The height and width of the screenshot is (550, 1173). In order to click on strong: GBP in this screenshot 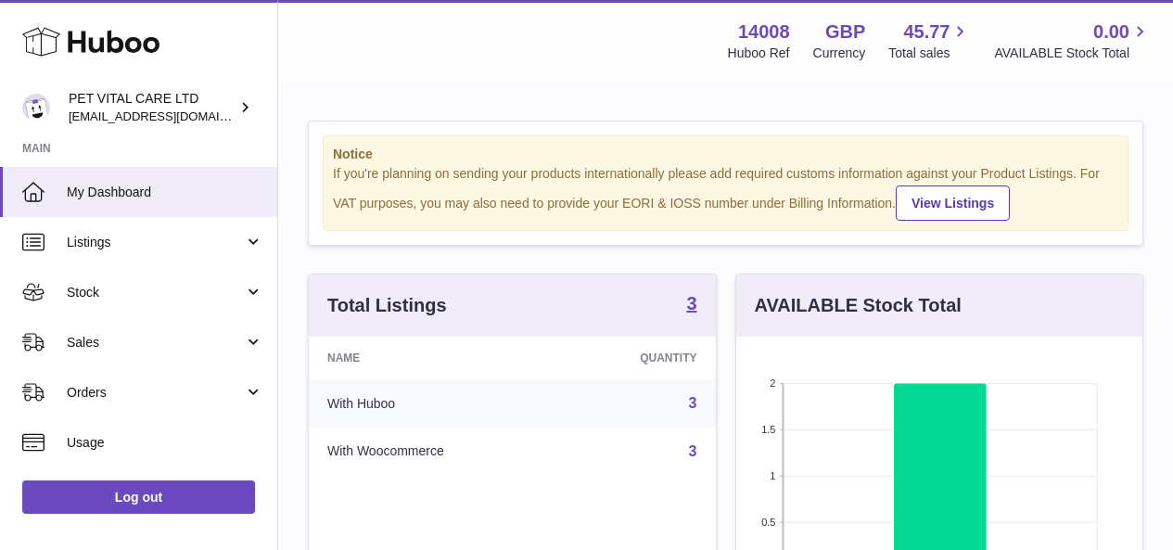, I will do `click(845, 32)`.